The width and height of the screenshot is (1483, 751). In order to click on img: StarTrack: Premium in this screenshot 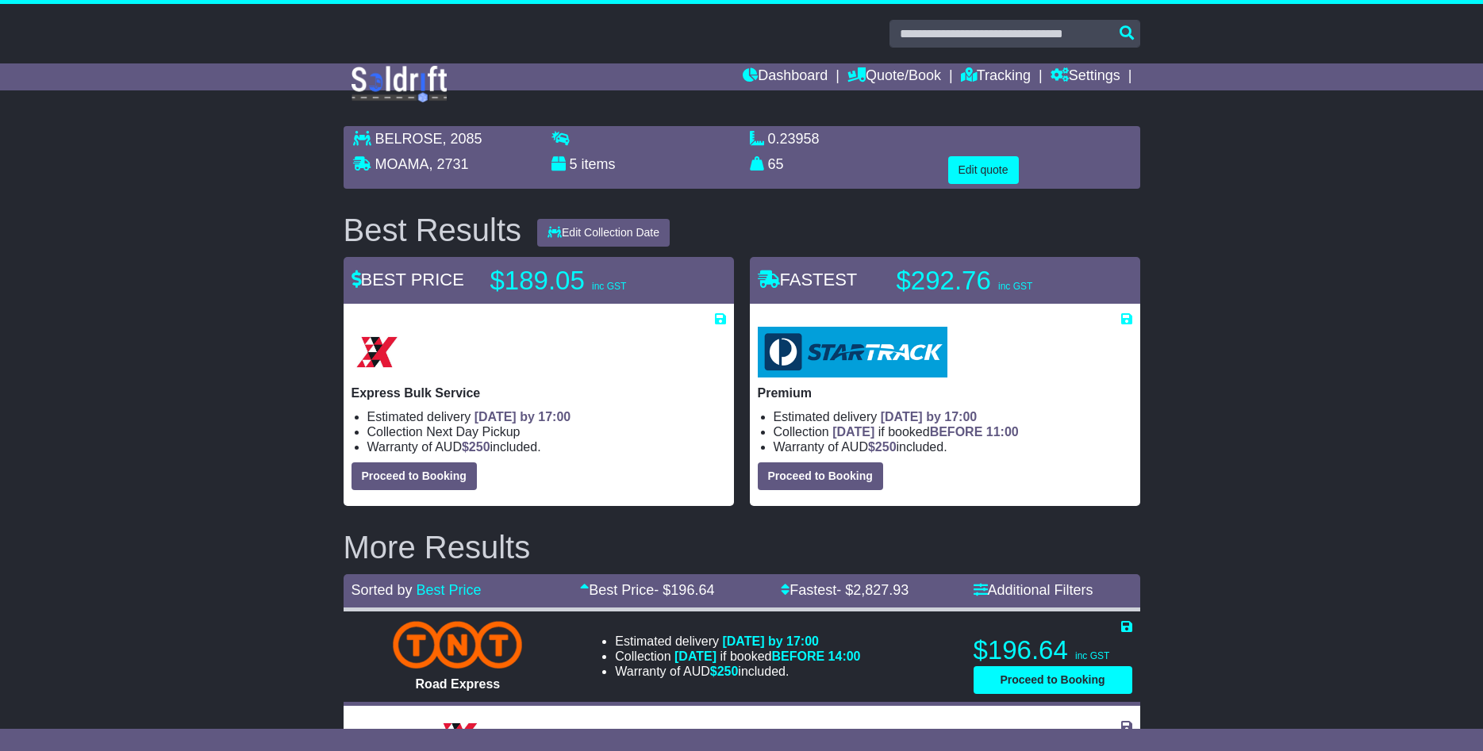, I will do `click(852, 352)`.